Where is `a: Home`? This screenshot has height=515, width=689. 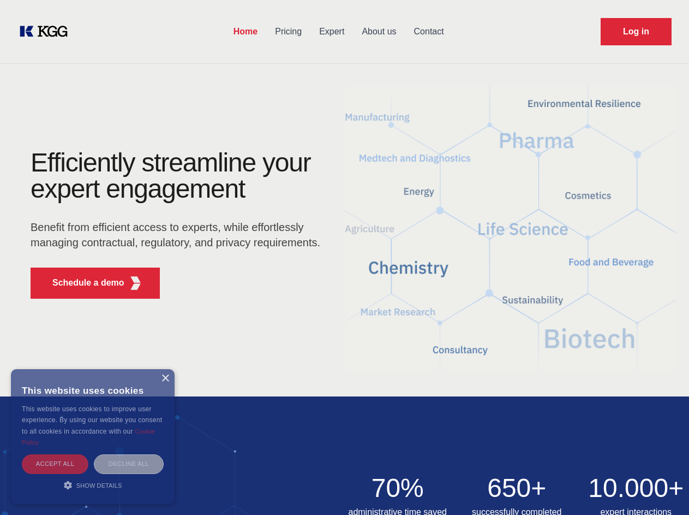
a: Home is located at coordinates (246, 32).